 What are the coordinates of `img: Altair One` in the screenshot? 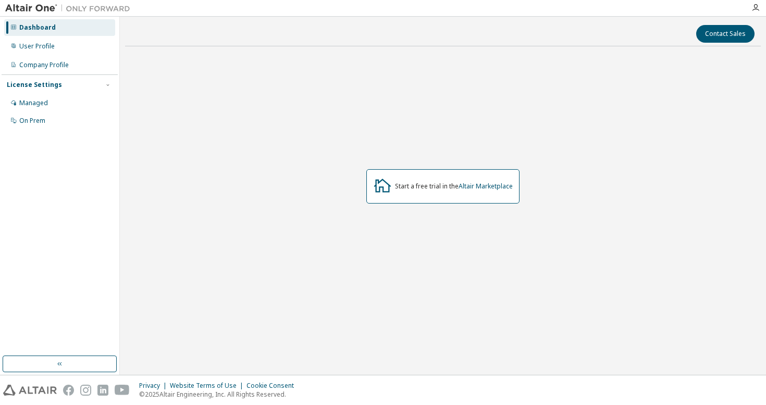 It's located at (70, 8).